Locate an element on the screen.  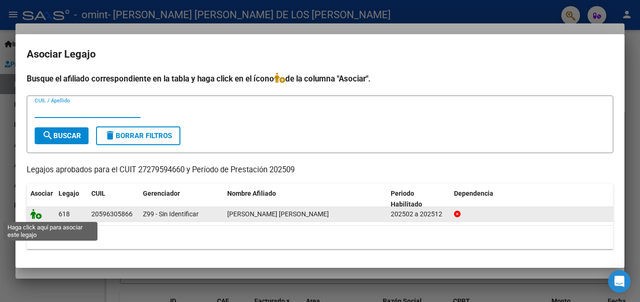
button: Borrar Filtros is located at coordinates (138, 136).